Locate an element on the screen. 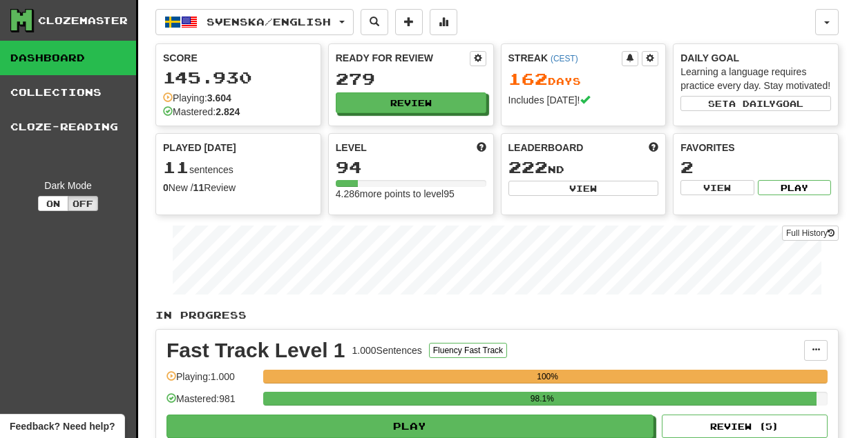 The image size is (849, 438). a: (CEST) is located at coordinates (564, 59).